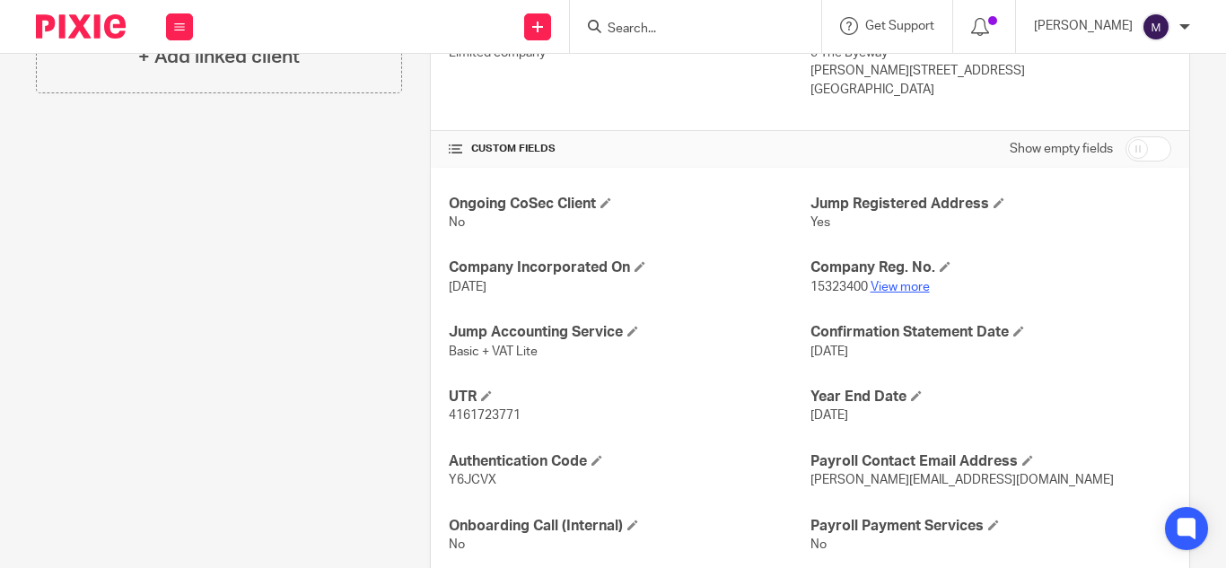 The image size is (1226, 568). Describe the element at coordinates (81, 26) in the screenshot. I see `img: Pixie` at that location.